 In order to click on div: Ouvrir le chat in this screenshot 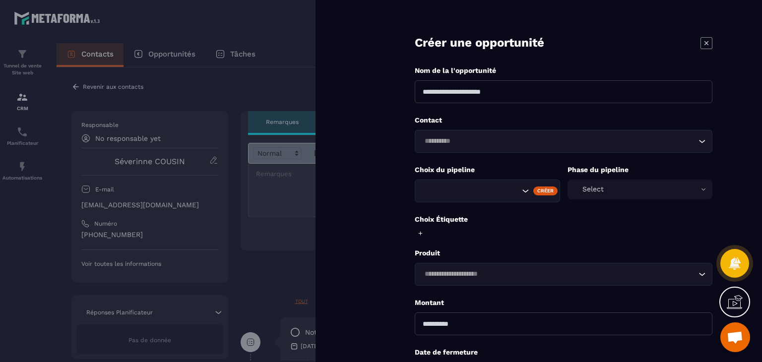, I will do `click(736, 337)`.